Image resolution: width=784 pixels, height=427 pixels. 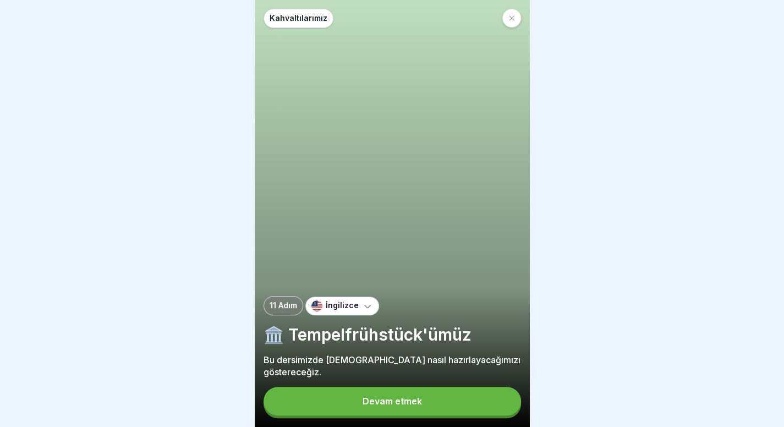 What do you see at coordinates (298, 18) in the screenshot?
I see `font: Kahvaltılarımız` at bounding box center [298, 18].